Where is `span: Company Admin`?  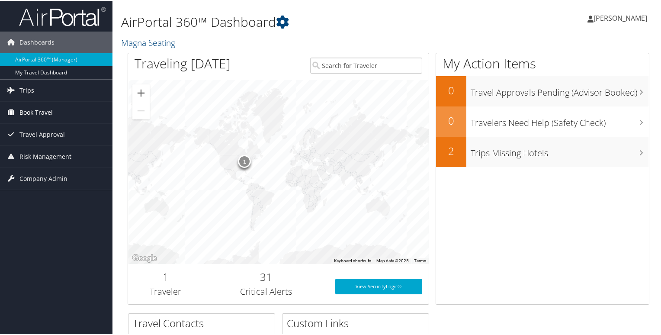
span: Company Admin is located at coordinates (43, 178).